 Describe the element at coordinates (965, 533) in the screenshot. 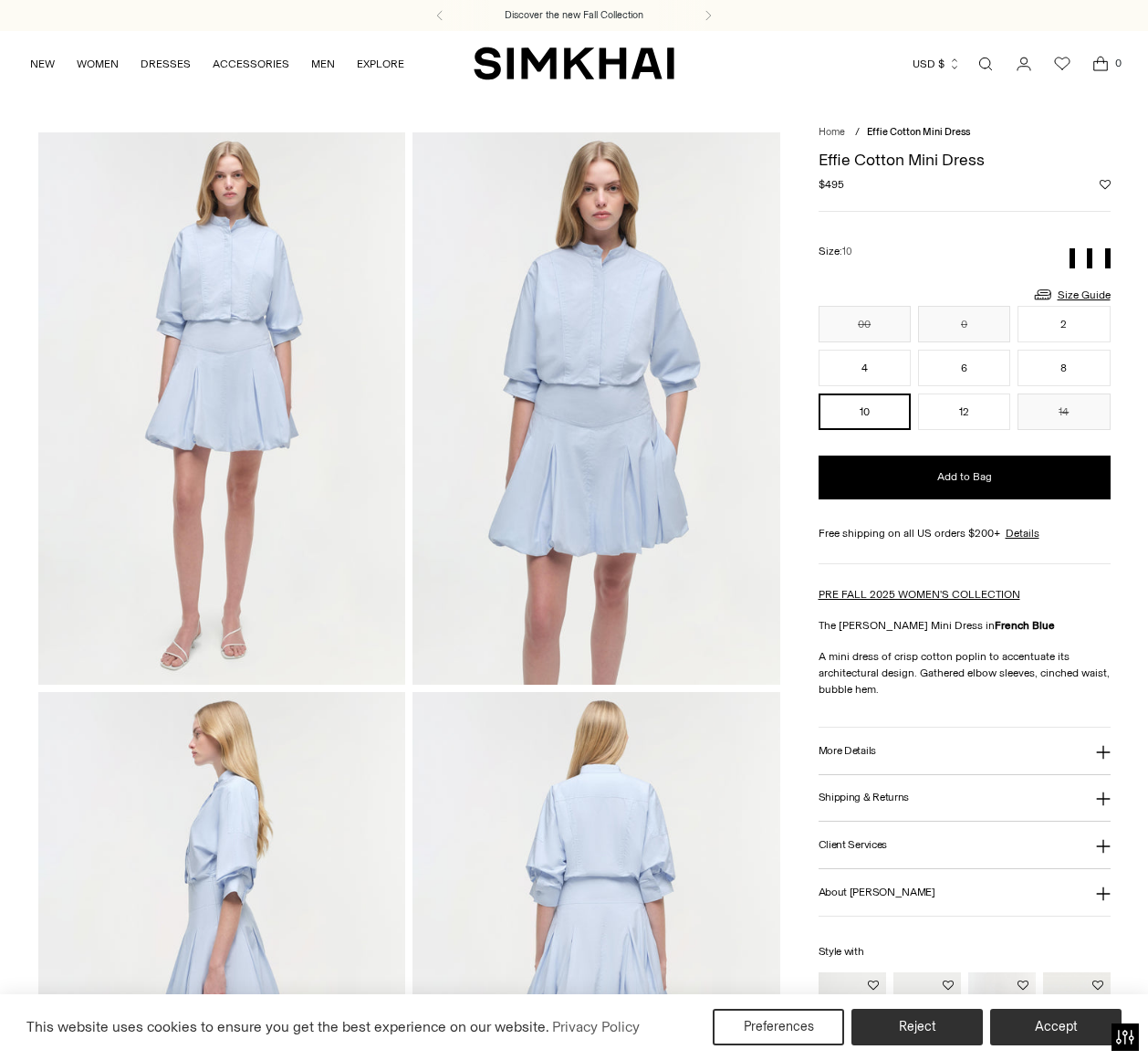

I see `div: Free shipping on all US orders $200+` at that location.